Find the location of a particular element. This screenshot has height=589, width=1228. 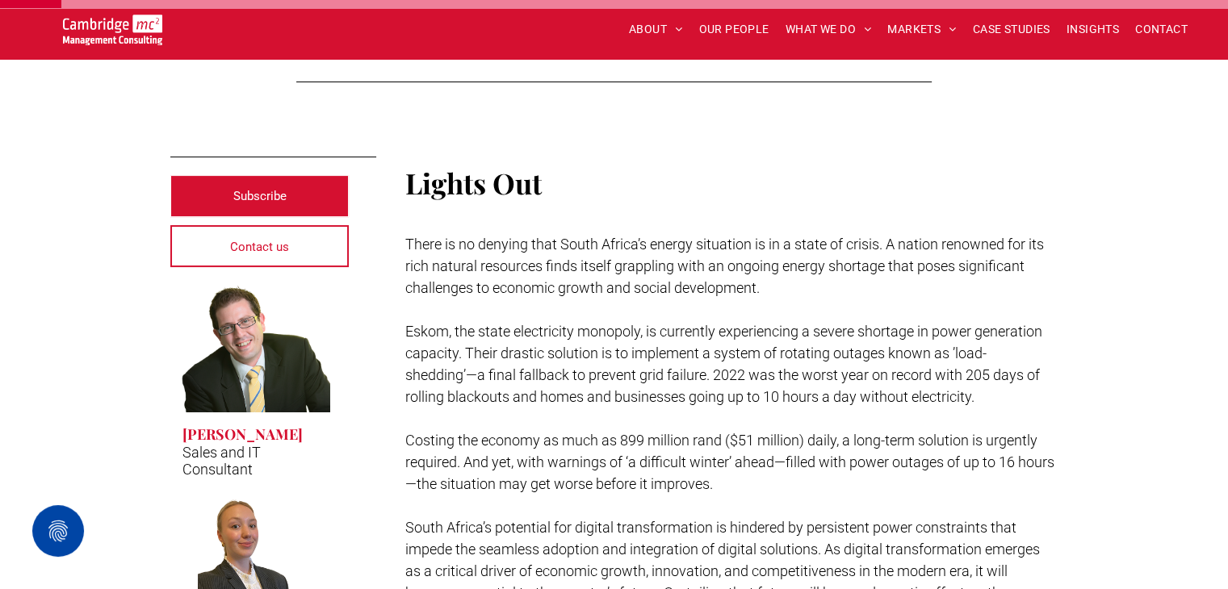

span: Subscribe is located at coordinates (260, 196).